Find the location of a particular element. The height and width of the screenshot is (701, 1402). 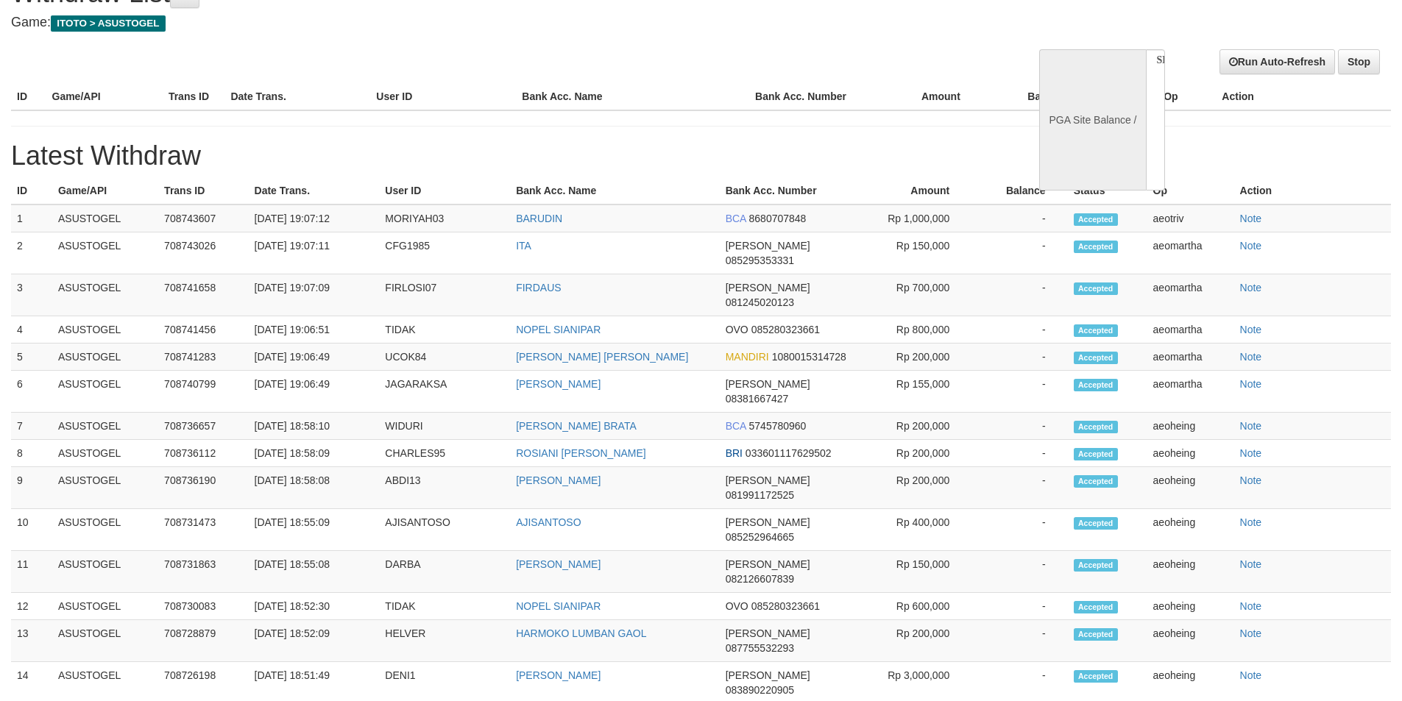

td: 4 is located at coordinates (32, 330).